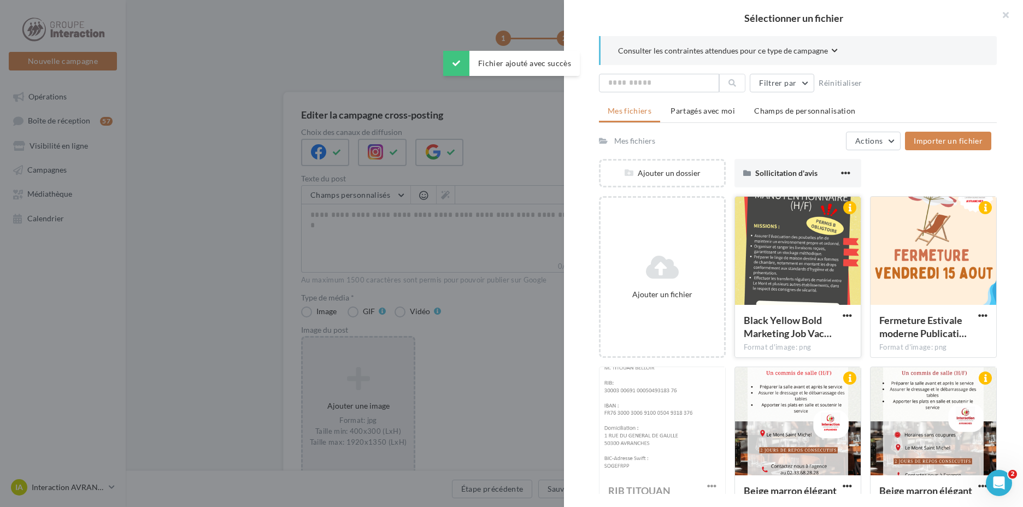 The height and width of the screenshot is (507, 1023). Describe the element at coordinates (948, 141) in the screenshot. I see `button: Importer un fichier` at that location.